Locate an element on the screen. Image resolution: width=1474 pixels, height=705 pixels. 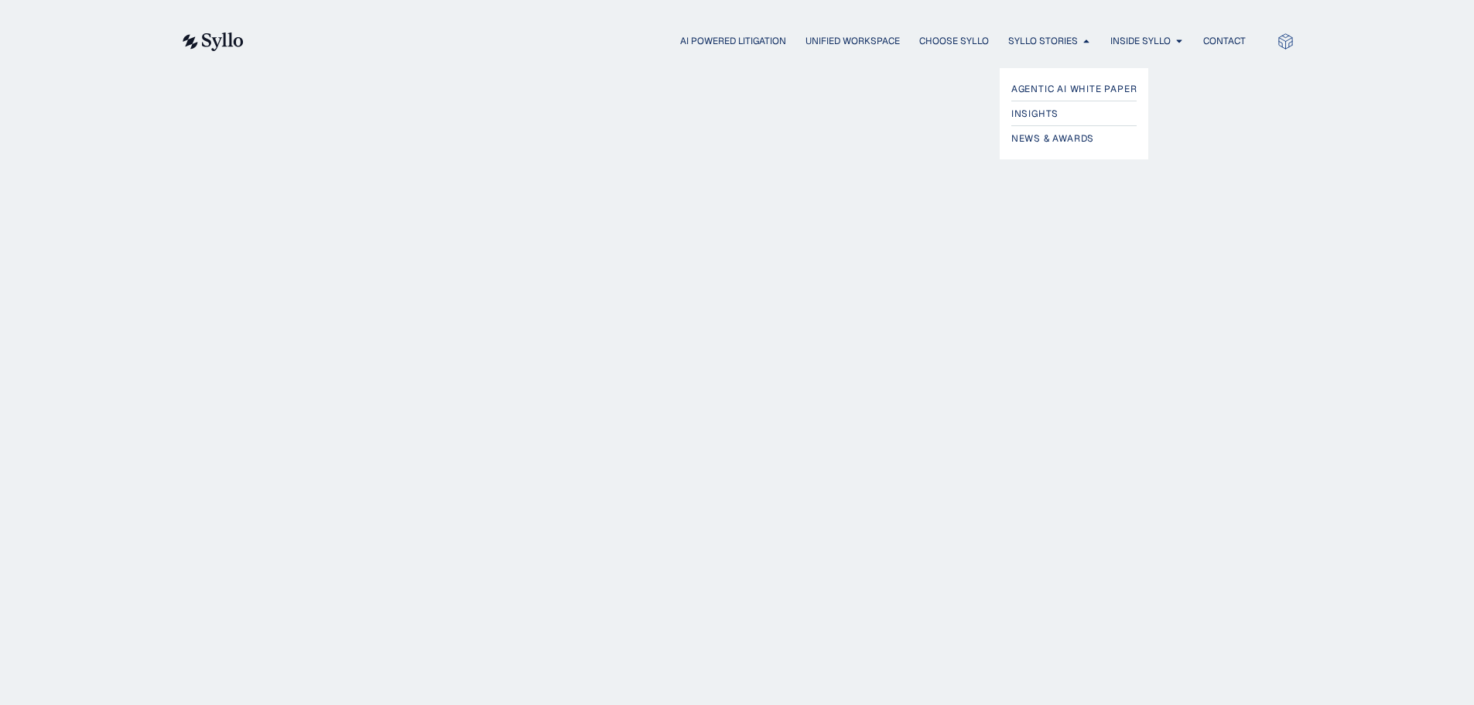
span: Syllo Stories is located at coordinates (1043, 41).